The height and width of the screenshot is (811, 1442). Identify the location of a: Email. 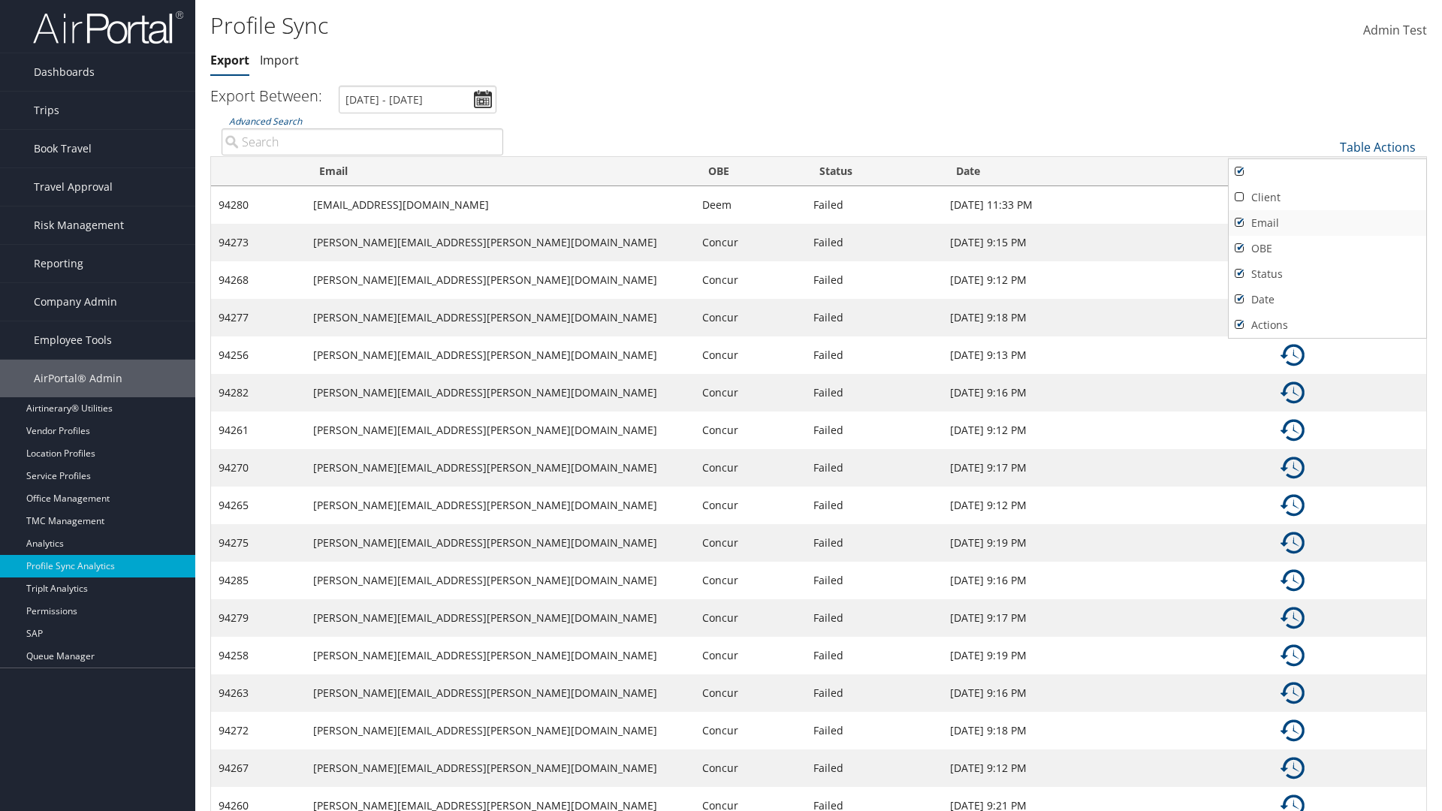
(1327, 223).